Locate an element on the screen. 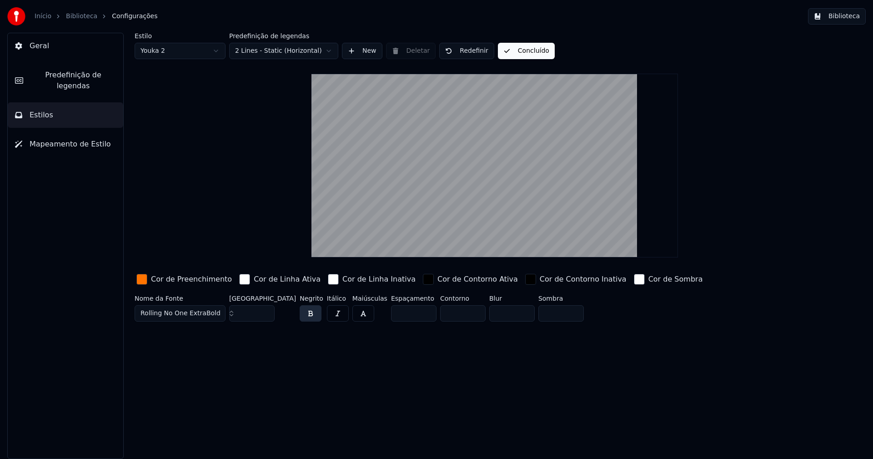  button: Biblioteca is located at coordinates (837, 16).